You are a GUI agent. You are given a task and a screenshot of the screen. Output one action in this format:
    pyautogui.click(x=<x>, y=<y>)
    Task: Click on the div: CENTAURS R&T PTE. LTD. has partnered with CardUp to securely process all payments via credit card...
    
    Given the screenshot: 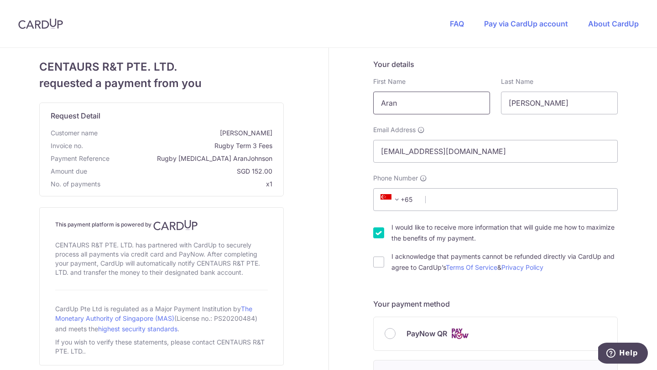 What is the action you would take?
    pyautogui.click(x=161, y=259)
    